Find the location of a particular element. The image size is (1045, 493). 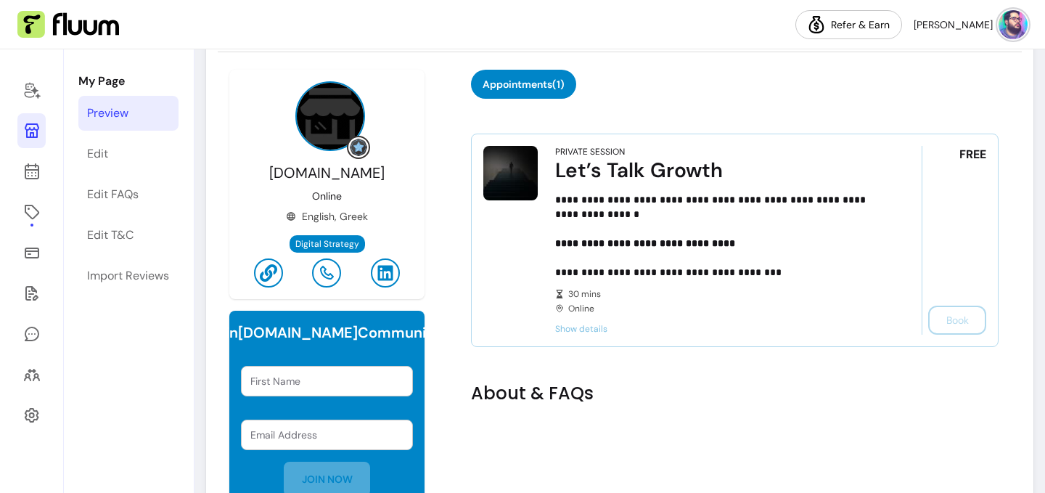

a: Edit T&C is located at coordinates (128, 235).